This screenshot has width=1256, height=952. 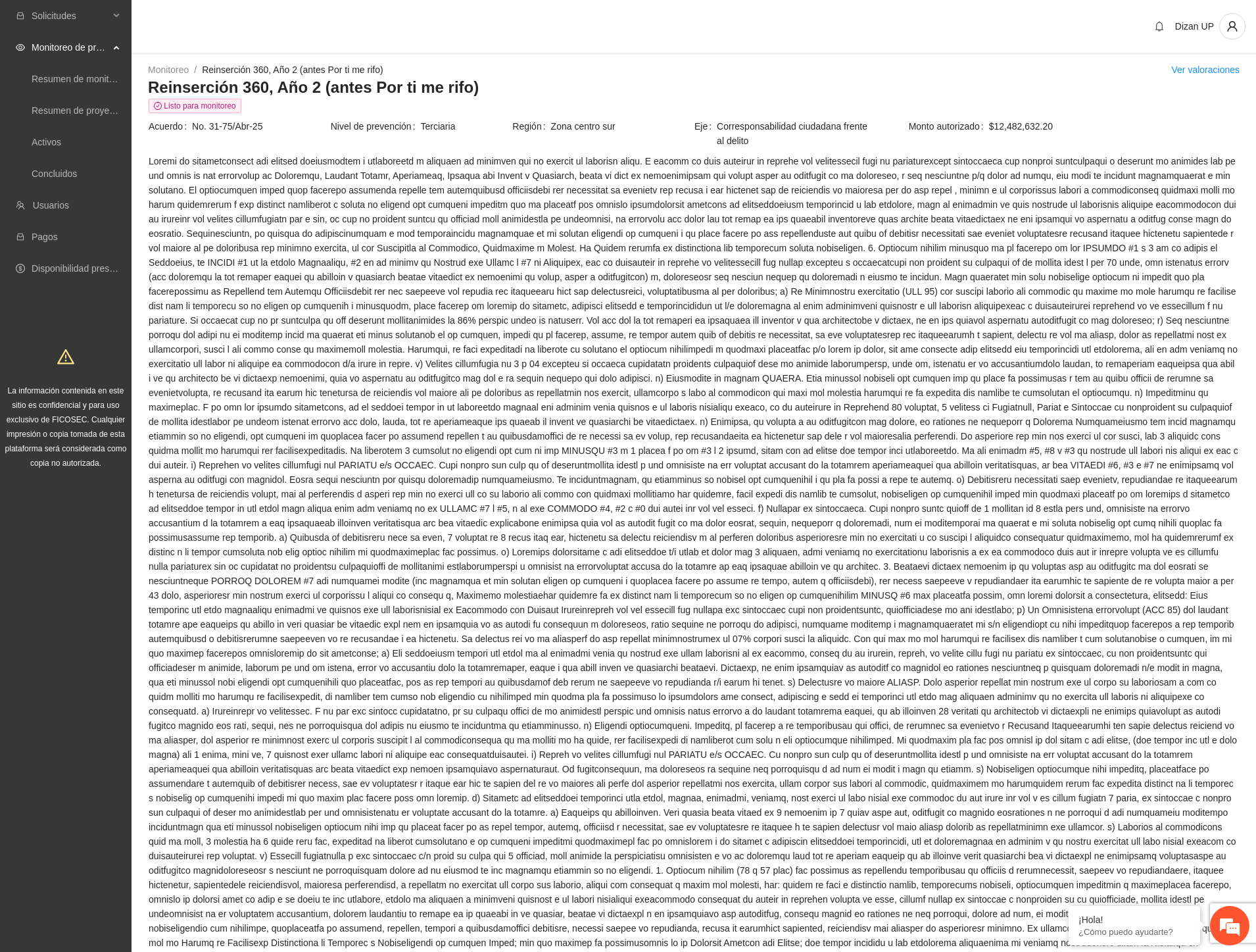 What do you see at coordinates (1160, 27) in the screenshot?
I see `button: bell` at bounding box center [1160, 27].